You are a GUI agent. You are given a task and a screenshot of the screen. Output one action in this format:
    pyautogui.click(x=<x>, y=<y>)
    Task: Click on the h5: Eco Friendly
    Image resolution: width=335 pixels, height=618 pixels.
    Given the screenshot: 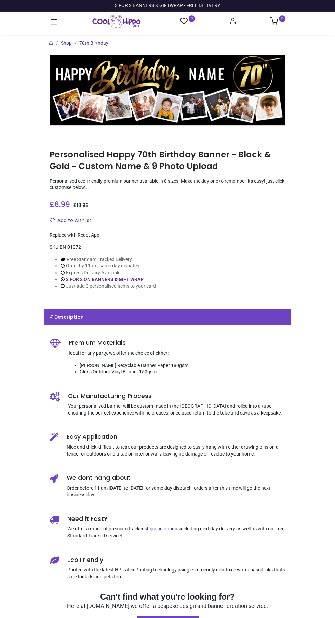 What is the action you would take?
    pyautogui.click(x=177, y=560)
    